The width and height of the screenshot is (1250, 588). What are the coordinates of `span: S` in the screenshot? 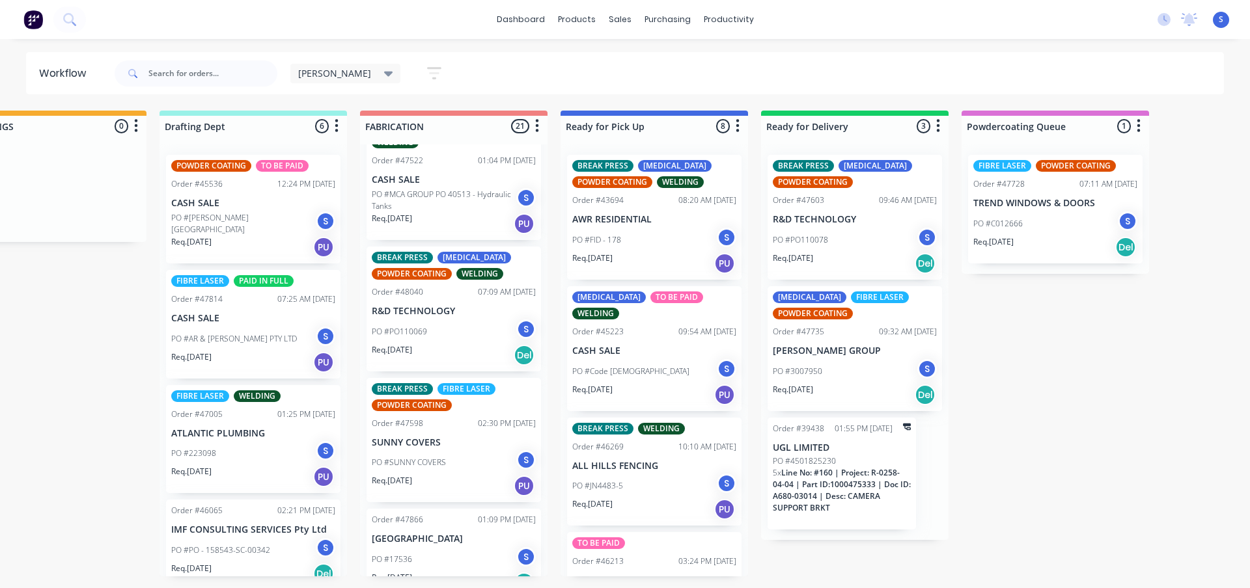 It's located at (1220, 20).